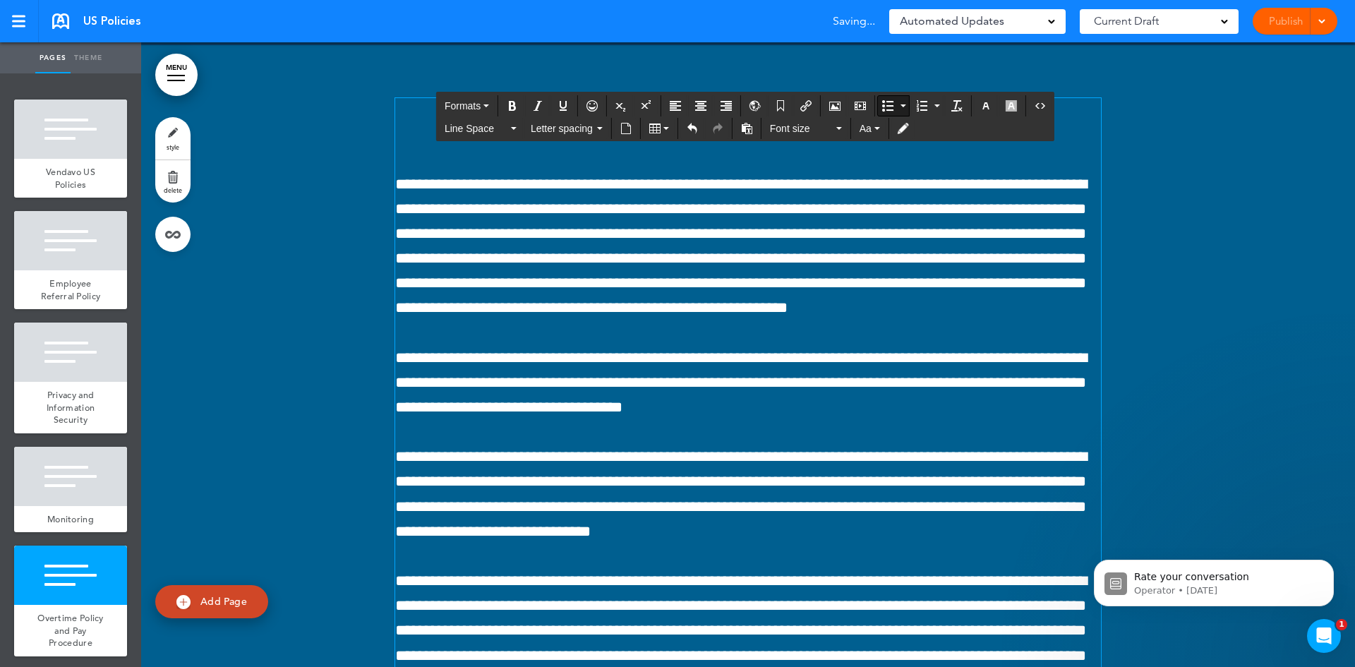 Image resolution: width=1355 pixels, height=667 pixels. What do you see at coordinates (173, 138) in the screenshot?
I see `a: style` at bounding box center [173, 138].